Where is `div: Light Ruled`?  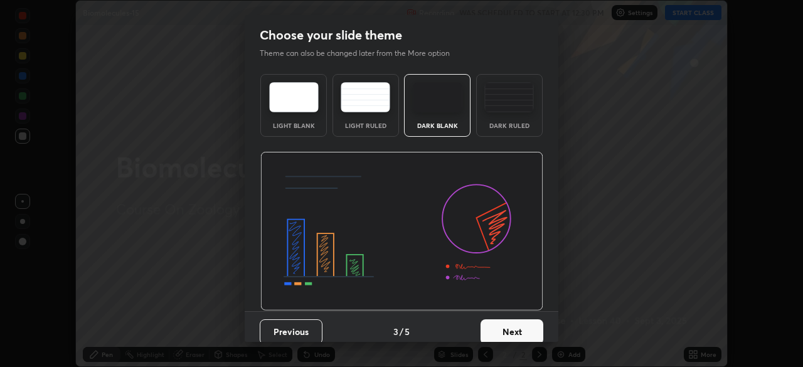
div: Light Ruled is located at coordinates (366, 125).